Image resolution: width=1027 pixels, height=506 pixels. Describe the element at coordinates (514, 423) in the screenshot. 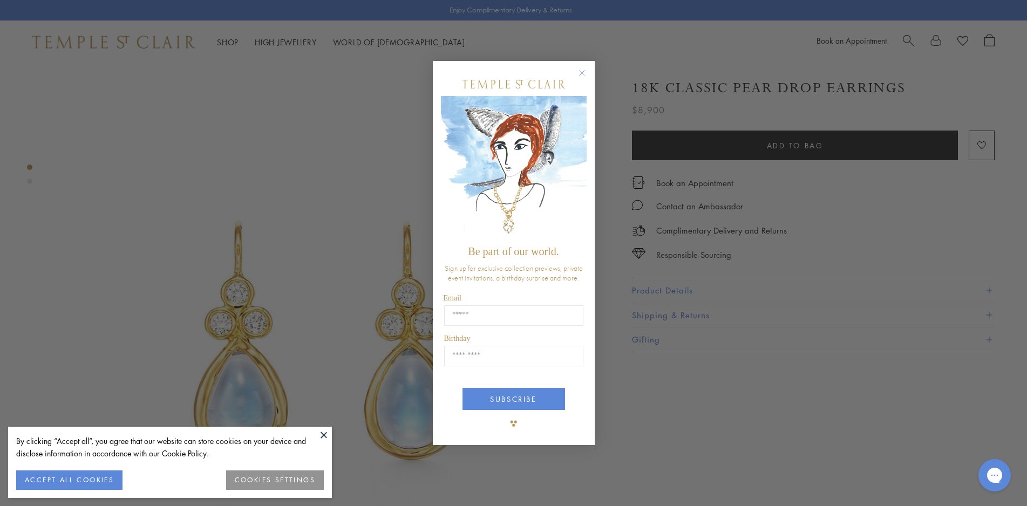

I see `img: TSC` at that location.